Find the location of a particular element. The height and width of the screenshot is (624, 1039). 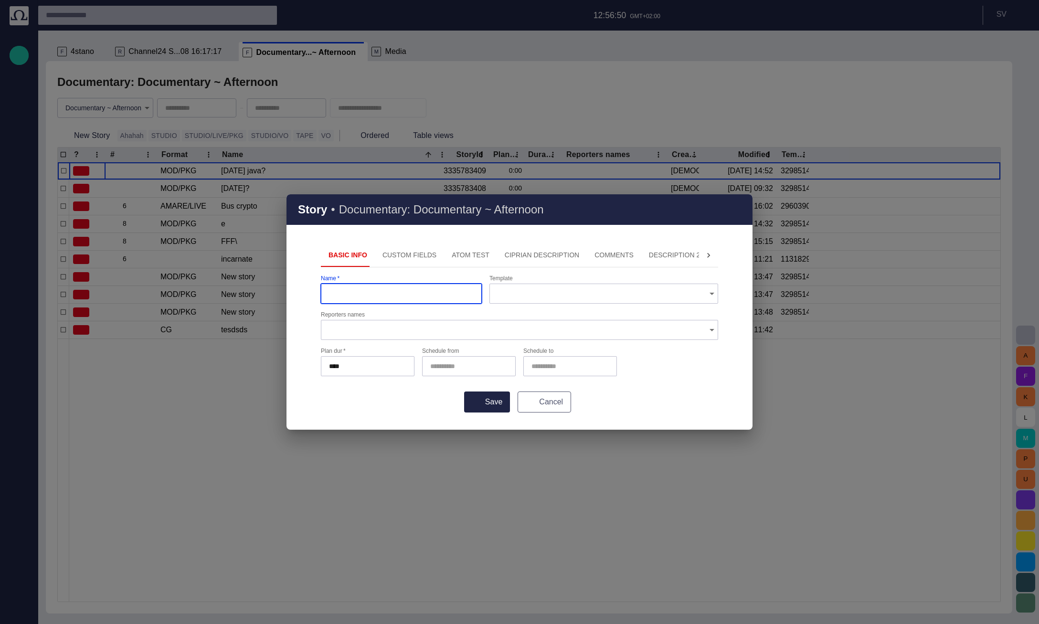

label: Plan dur is located at coordinates (333, 351).